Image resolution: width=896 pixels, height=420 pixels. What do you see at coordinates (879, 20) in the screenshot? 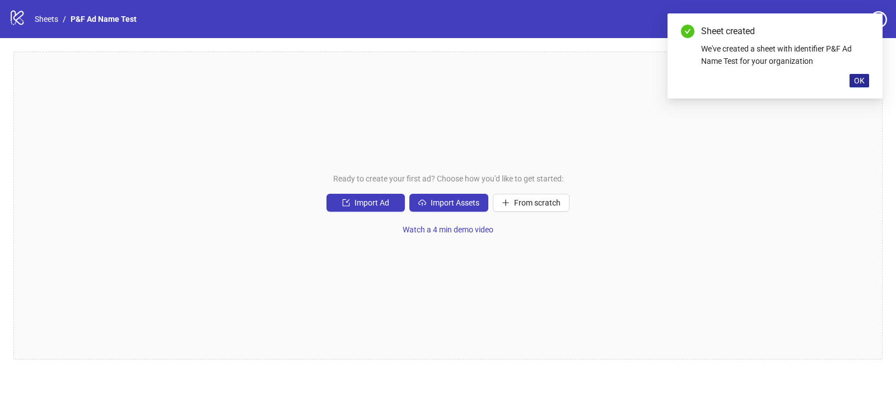
I see `span: question-circle` at bounding box center [879, 20].